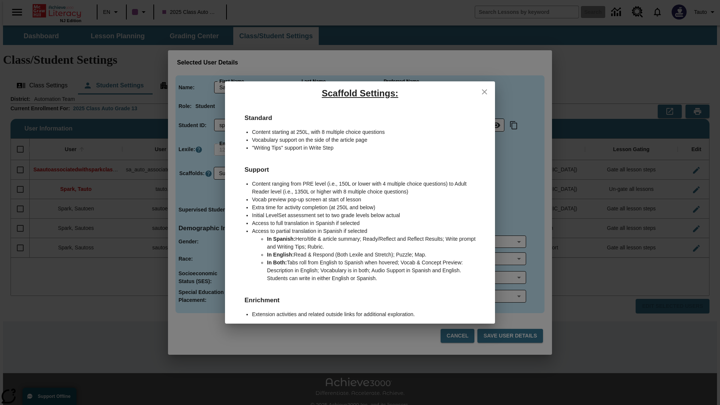 The image size is (720, 405). Describe the element at coordinates (368, 207) in the screenshot. I see `li: Extra time for activity completion (at 250L and below)` at that location.